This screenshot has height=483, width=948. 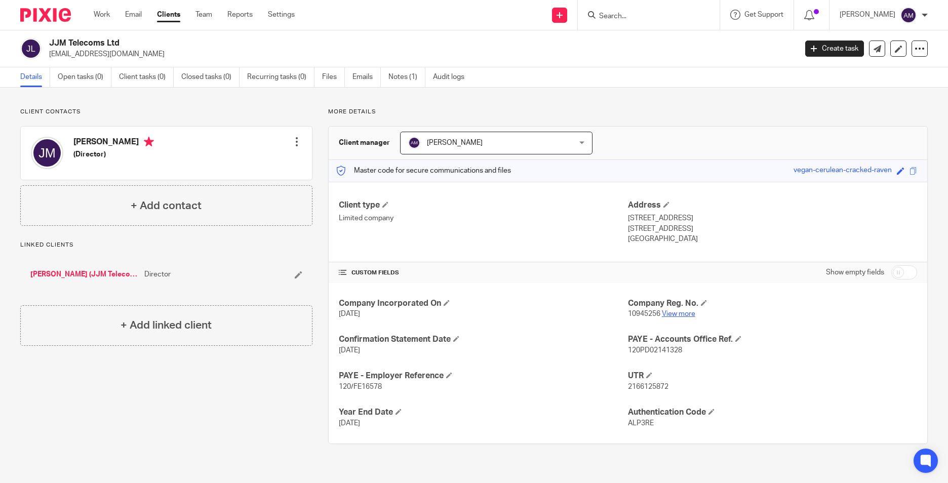 What do you see at coordinates (773, 376) in the screenshot?
I see `h4: UTR` at bounding box center [773, 376].